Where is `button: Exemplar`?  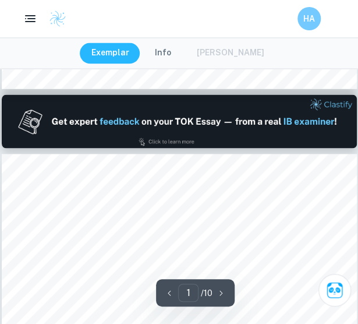
button: Exemplar is located at coordinates (110, 53).